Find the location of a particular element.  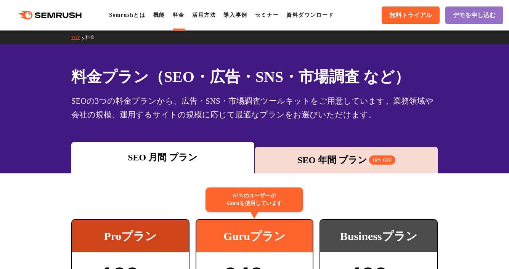

span: 16% OFF is located at coordinates (382, 160).